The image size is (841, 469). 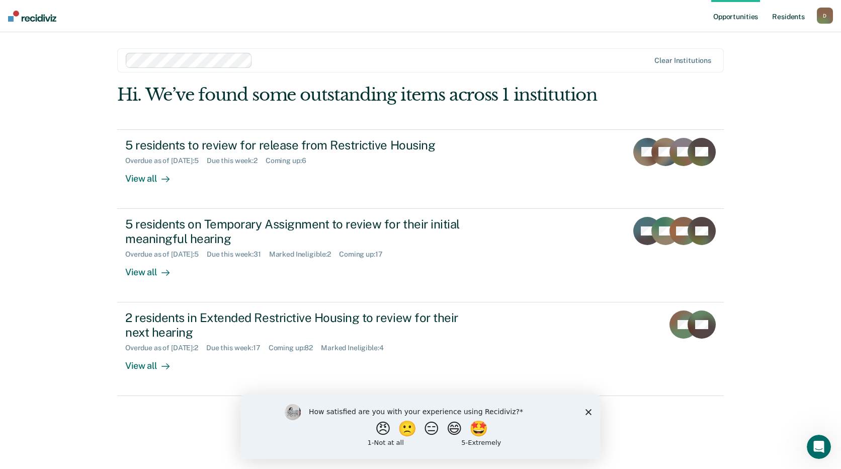 What do you see at coordinates (237, 347) in the screenshot?
I see `div: Due this week : 17` at bounding box center [237, 347].